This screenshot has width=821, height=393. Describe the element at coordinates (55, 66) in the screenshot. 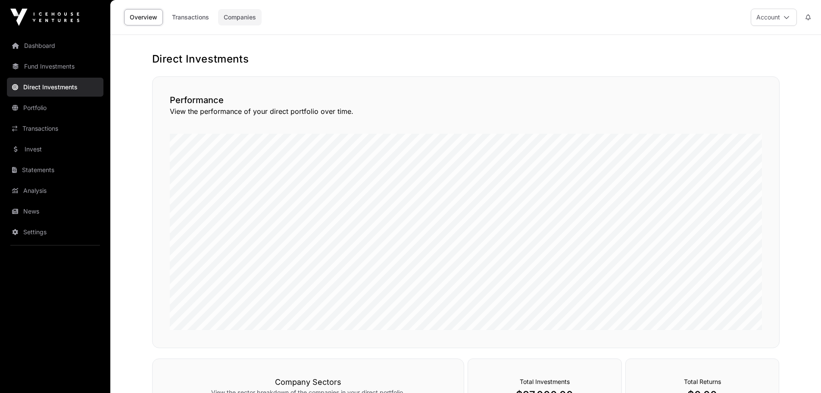

I see `a: Fund Investments` at that location.